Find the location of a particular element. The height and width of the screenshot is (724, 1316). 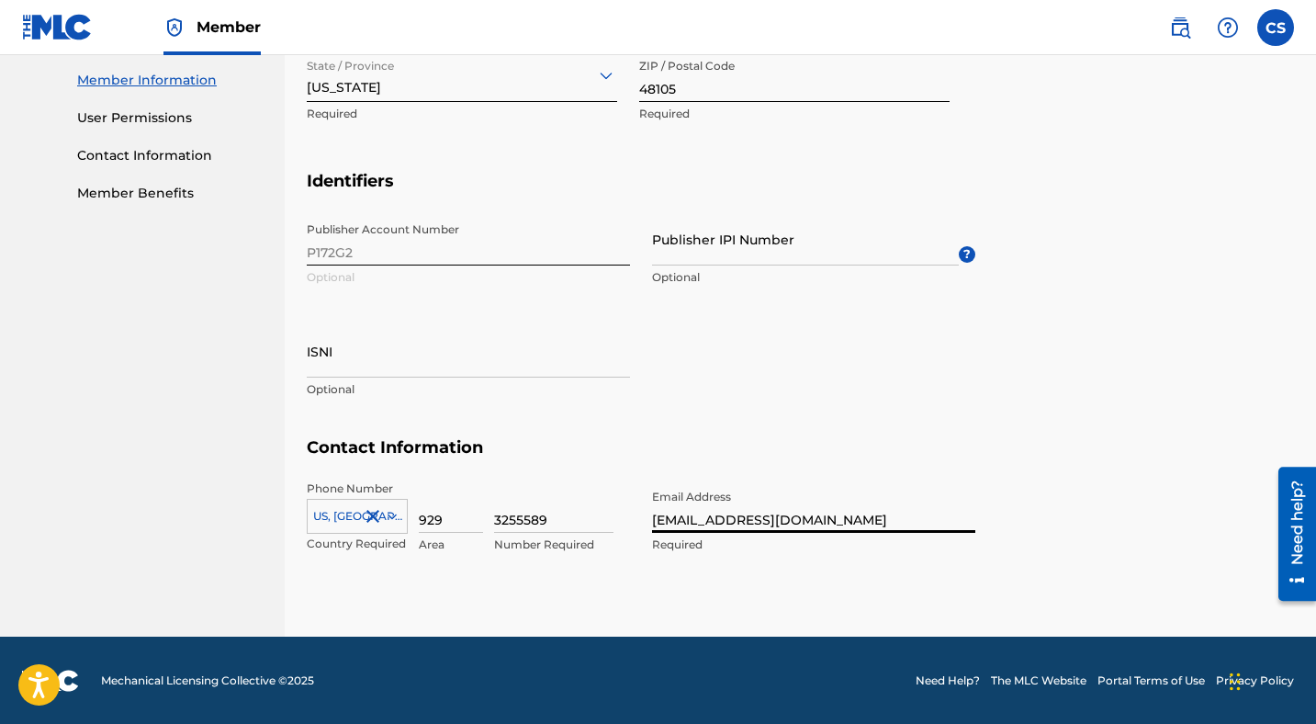

img: logo is located at coordinates (51, 681).